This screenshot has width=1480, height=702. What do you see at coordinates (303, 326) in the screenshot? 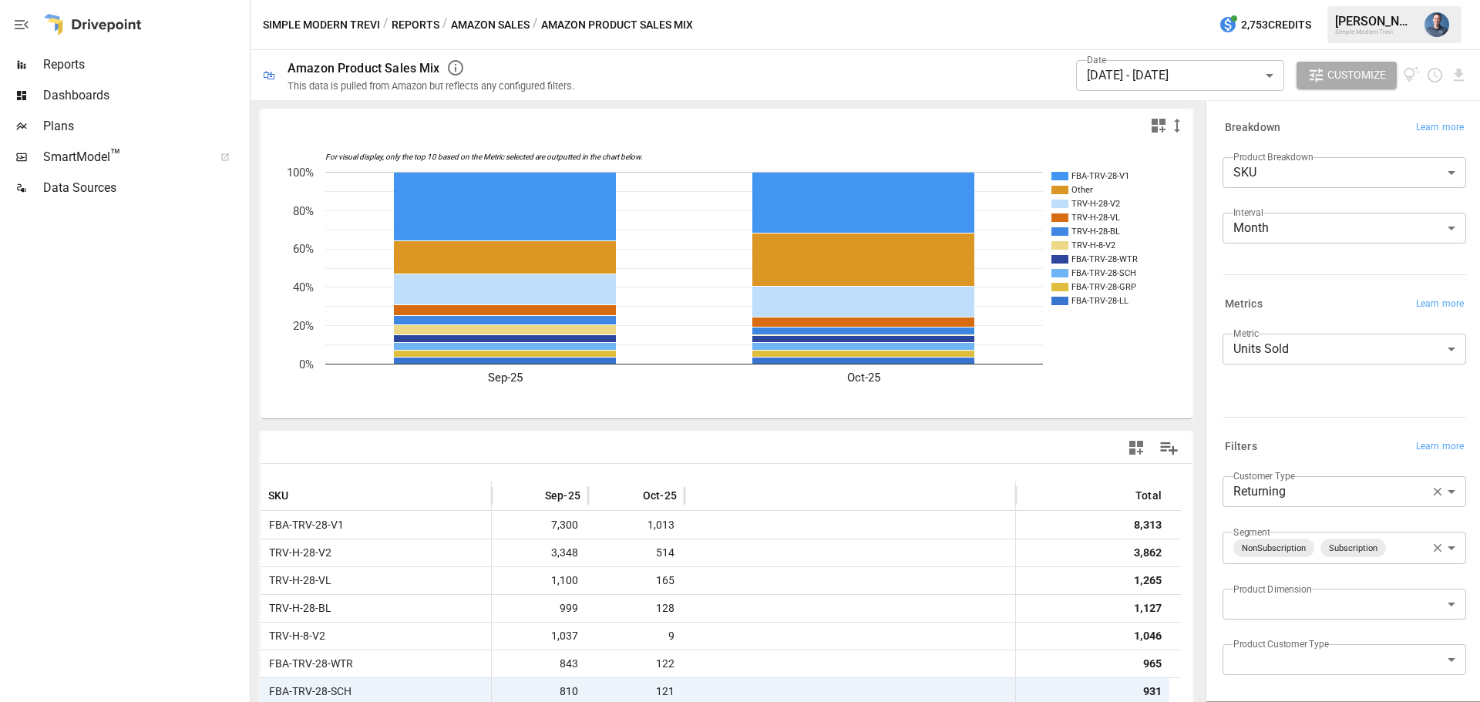
I see `text: 20%` at bounding box center [303, 326].